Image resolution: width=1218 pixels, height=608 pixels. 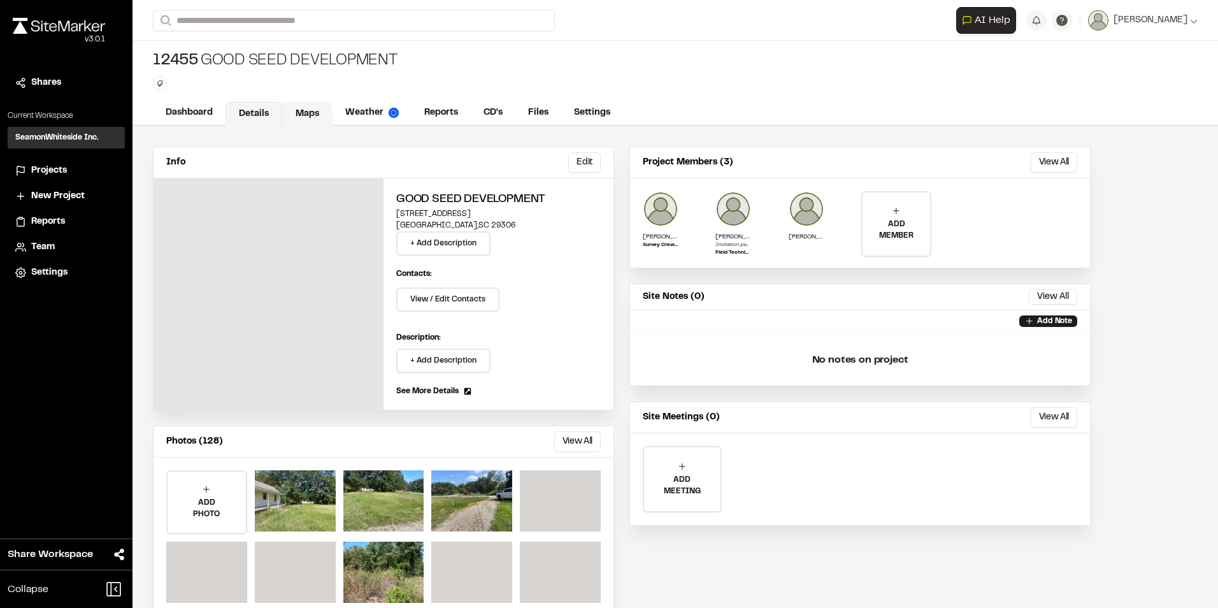 I want to click on button: Open AI Assistant, so click(x=986, y=20).